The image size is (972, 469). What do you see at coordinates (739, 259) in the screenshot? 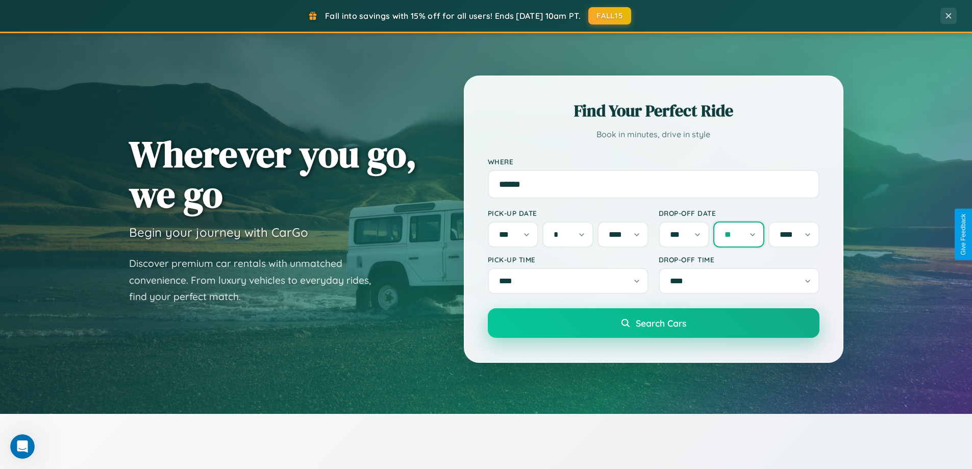
I see `label: Drop-off Time` at bounding box center [739, 259].